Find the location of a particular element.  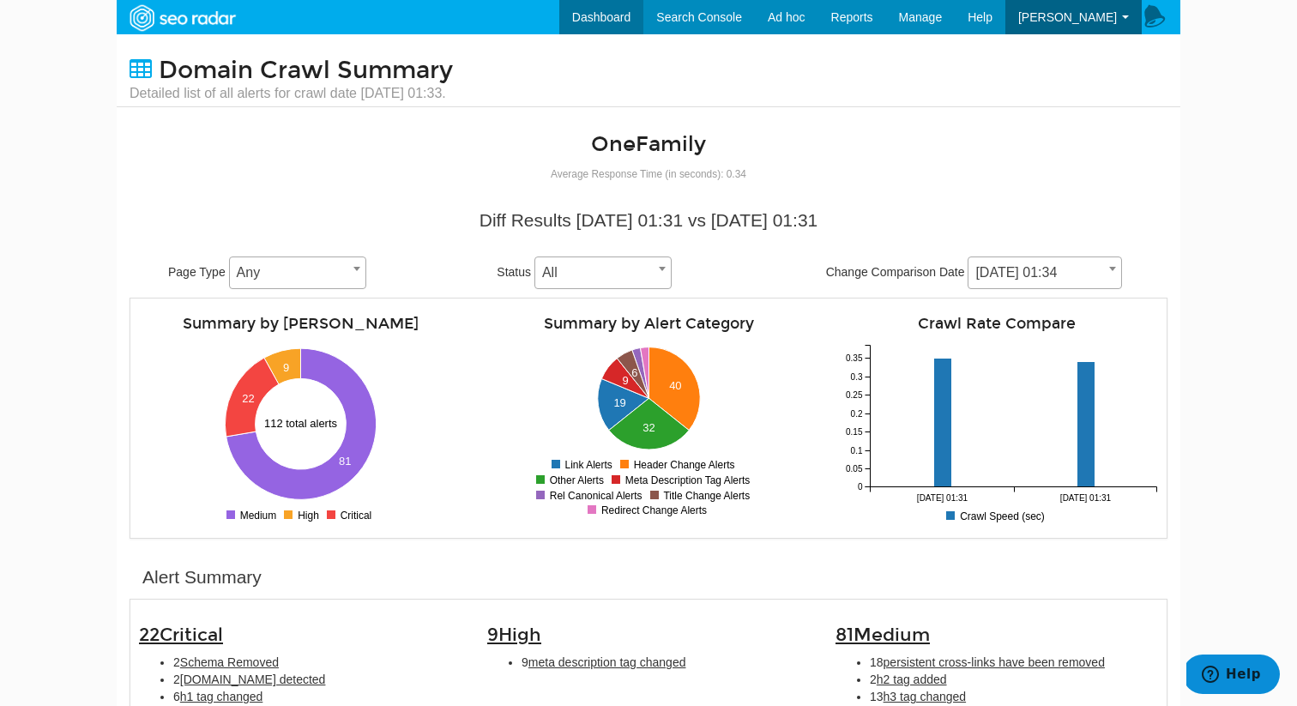

small: Average Response Time (in seconds): 0.34 is located at coordinates (649, 174).